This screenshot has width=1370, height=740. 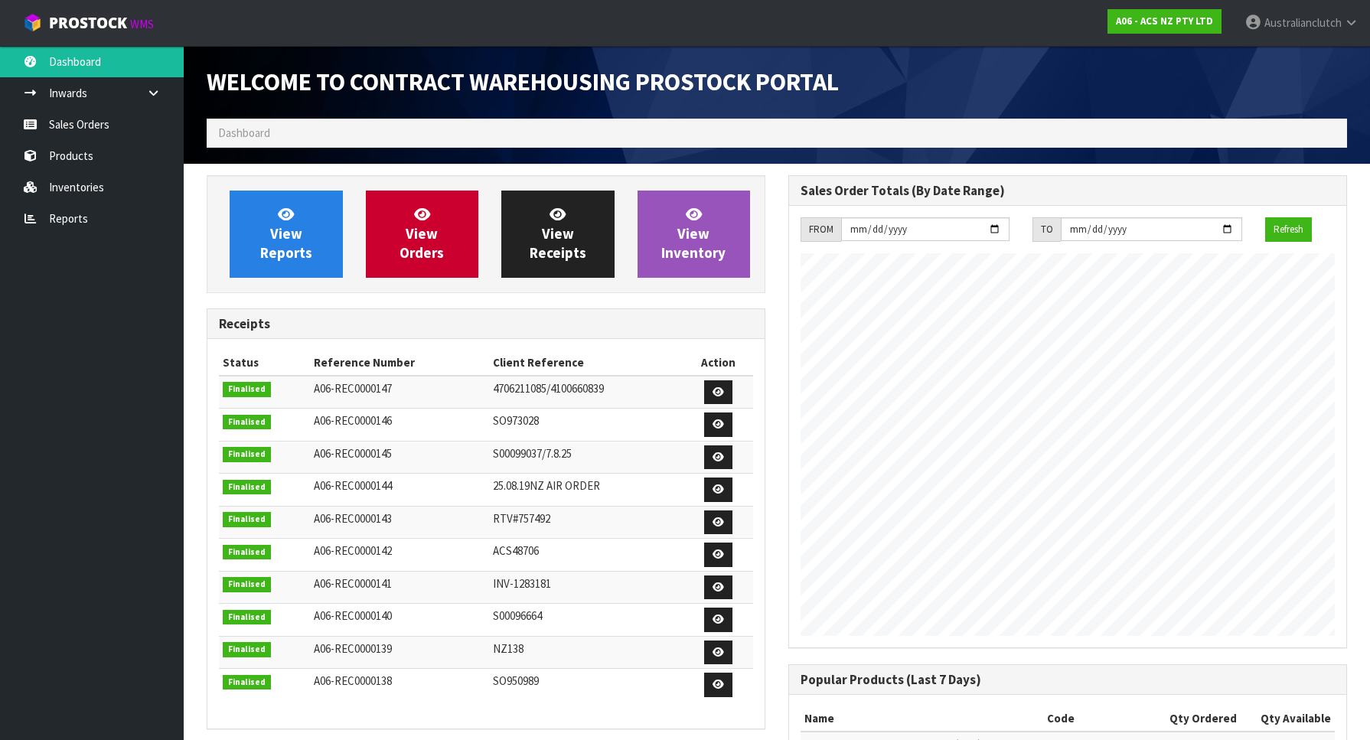 What do you see at coordinates (353, 518) in the screenshot?
I see `span: A06-REC0000143` at bounding box center [353, 518].